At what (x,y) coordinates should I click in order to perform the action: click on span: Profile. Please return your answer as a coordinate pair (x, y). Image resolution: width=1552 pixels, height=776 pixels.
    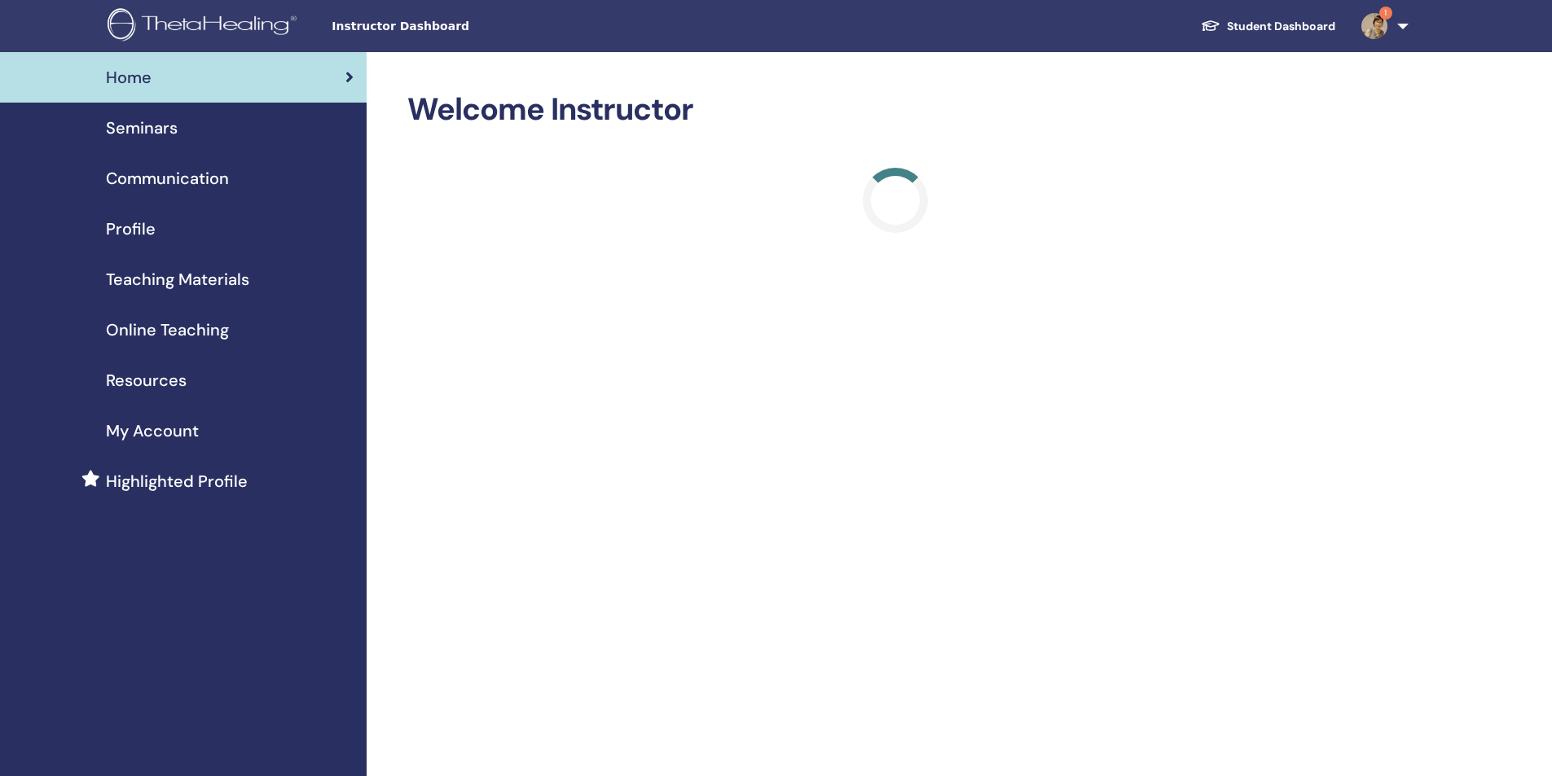
    Looking at the image, I should click on (130, 229).